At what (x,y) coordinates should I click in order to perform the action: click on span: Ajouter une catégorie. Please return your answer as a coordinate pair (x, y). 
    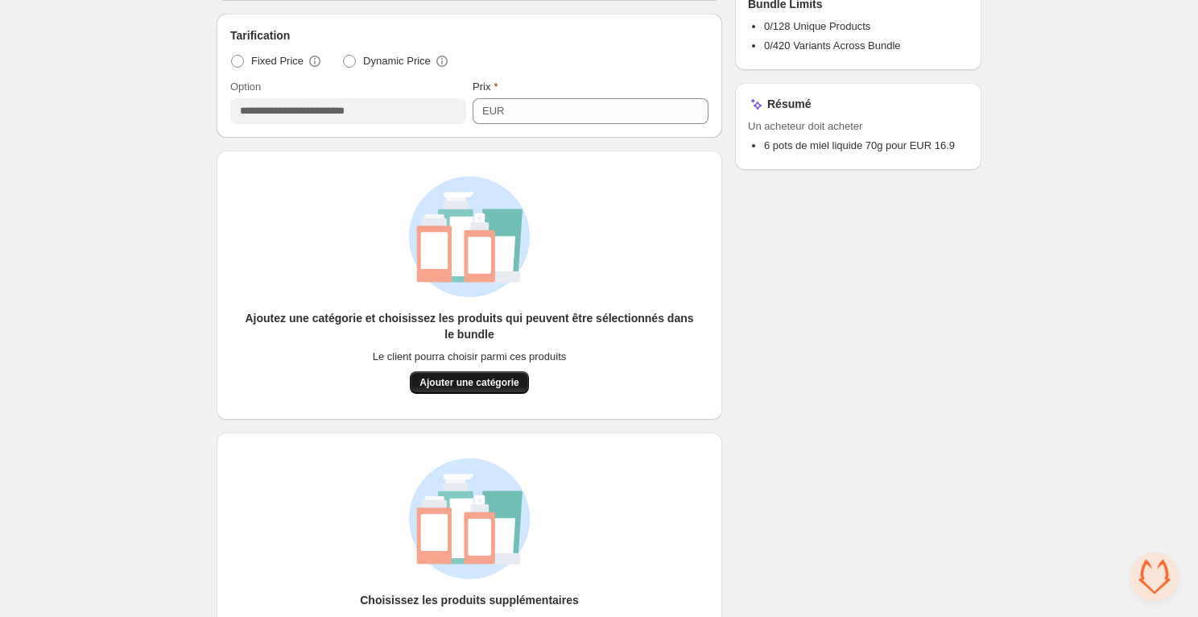
    Looking at the image, I should click on (469, 382).